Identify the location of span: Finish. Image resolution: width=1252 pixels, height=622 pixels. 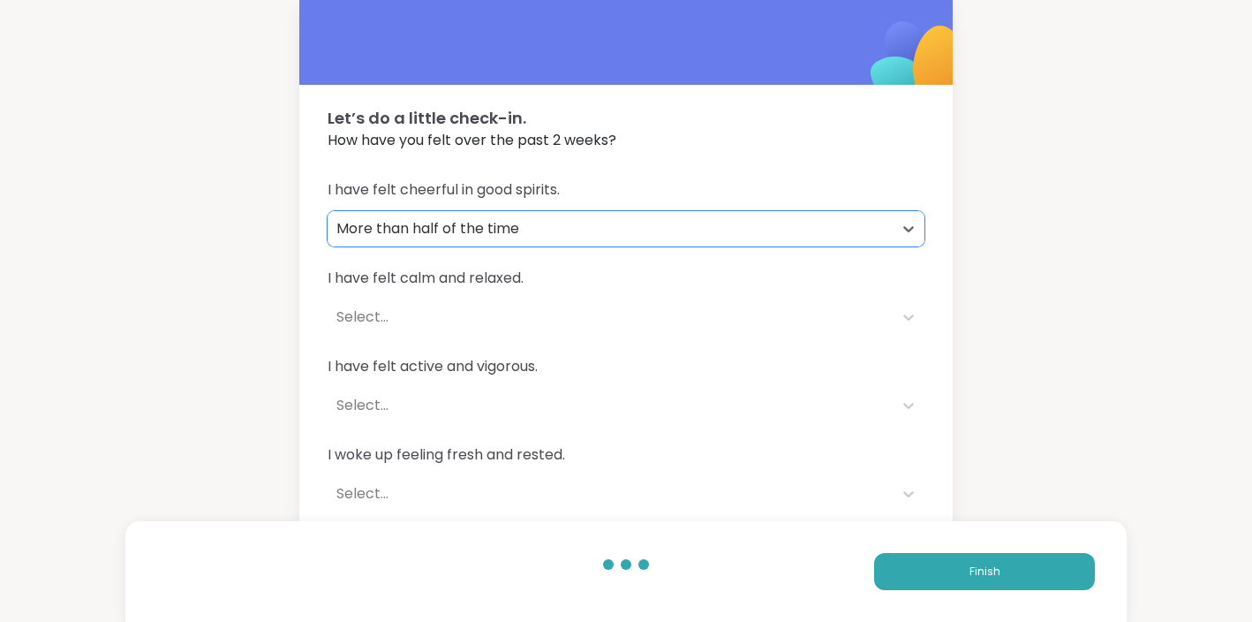
(984, 571).